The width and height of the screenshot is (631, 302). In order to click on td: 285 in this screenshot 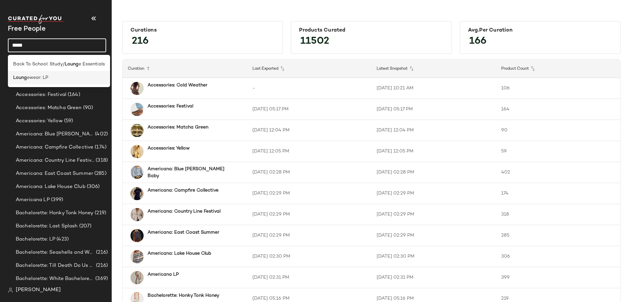, I will do `click(558, 236)`.